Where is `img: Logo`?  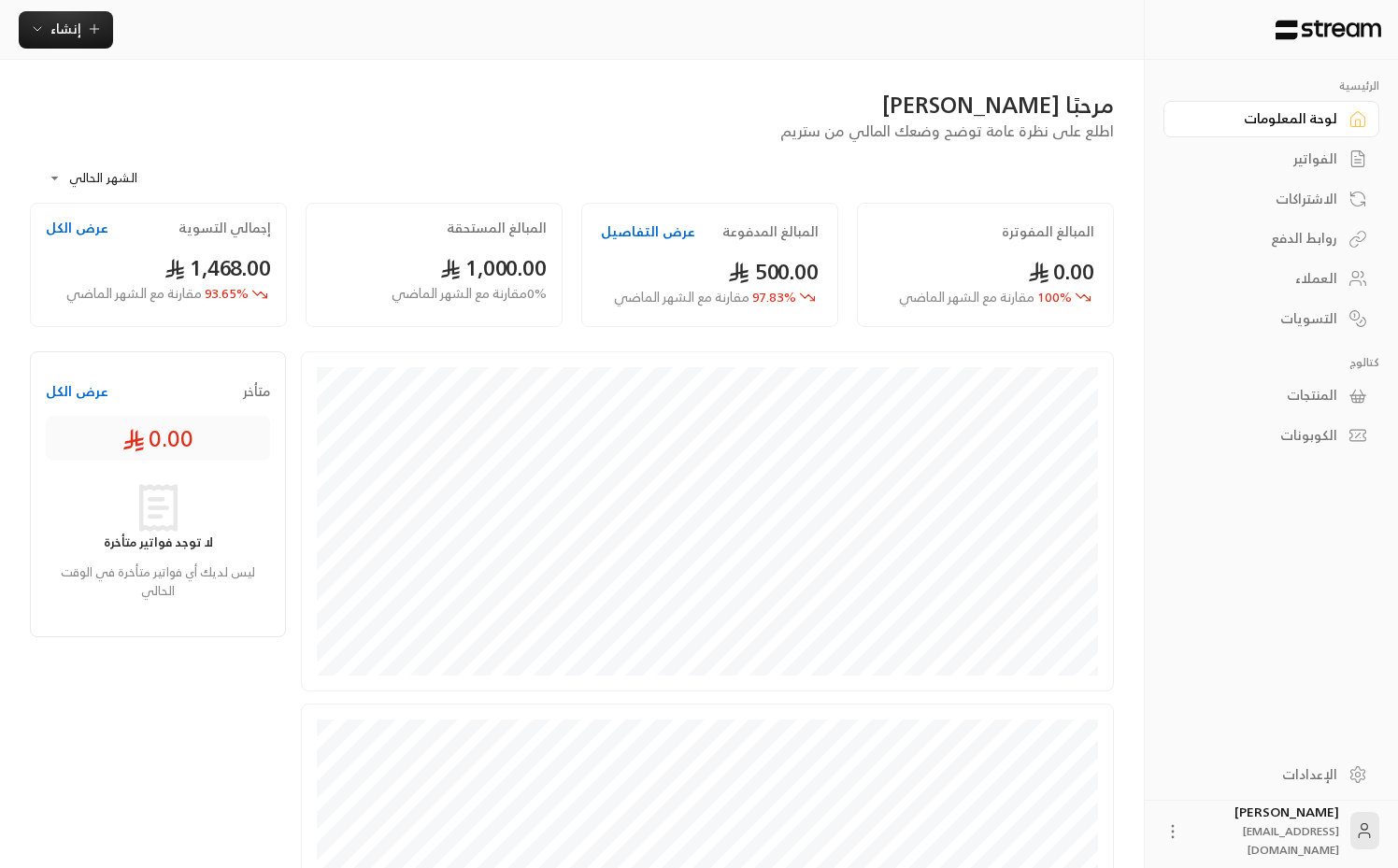 img: Logo is located at coordinates (1329, 30).